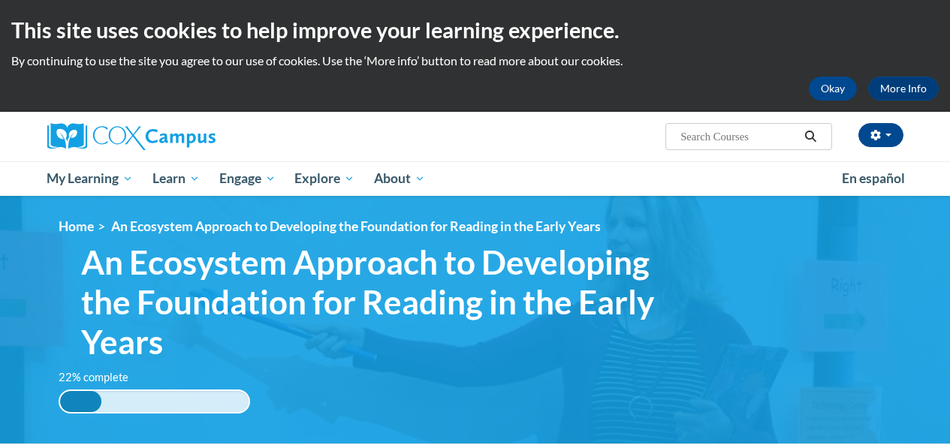  What do you see at coordinates (874, 178) in the screenshot?
I see `span: En español` at bounding box center [874, 178].